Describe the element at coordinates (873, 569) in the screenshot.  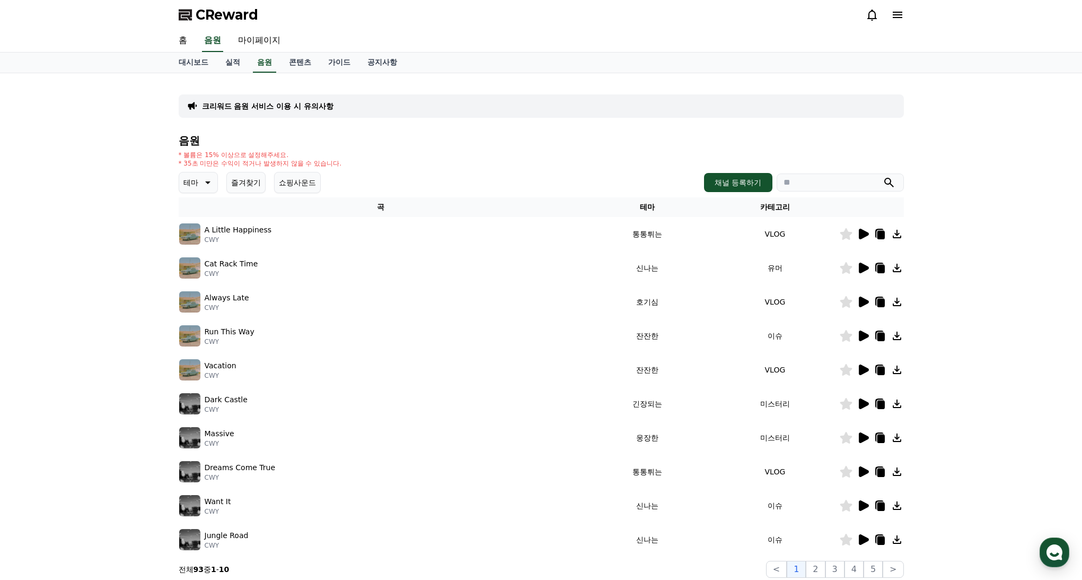
I see `button: 5` at that location.